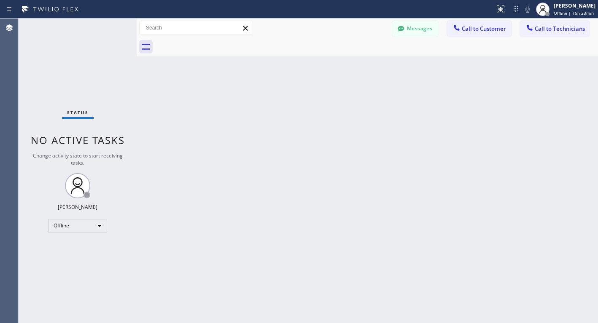 The image size is (598, 323). What do you see at coordinates (484, 29) in the screenshot?
I see `span: Call to Customer` at bounding box center [484, 29].